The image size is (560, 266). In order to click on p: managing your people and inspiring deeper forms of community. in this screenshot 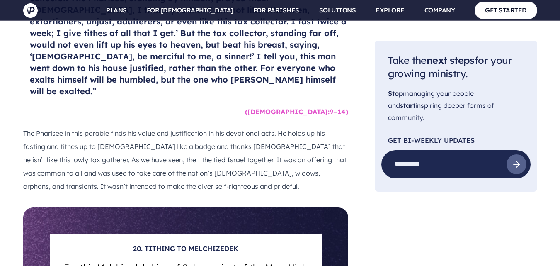, I will do `click(456, 106)`.